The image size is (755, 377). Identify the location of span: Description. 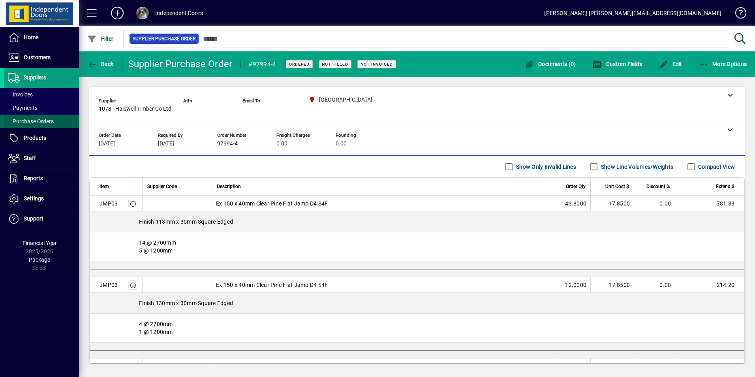
(229, 186).